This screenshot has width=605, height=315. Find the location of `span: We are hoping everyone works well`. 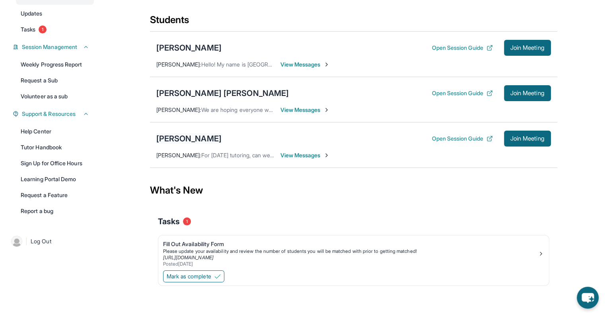

span: We are hoping everyone works well is located at coordinates (246, 109).